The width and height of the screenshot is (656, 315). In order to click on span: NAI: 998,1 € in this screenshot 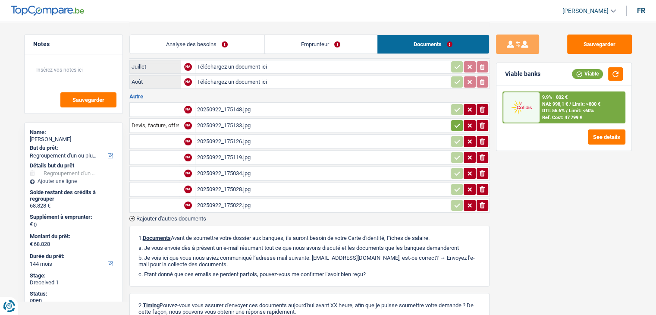, I will do `click(555, 104)`.